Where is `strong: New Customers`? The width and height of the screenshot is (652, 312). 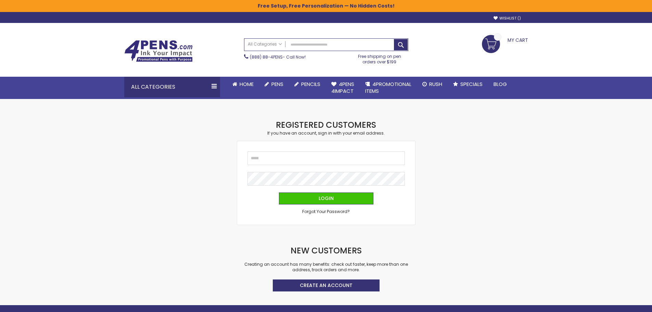
strong: New Customers is located at coordinates (326, 250).